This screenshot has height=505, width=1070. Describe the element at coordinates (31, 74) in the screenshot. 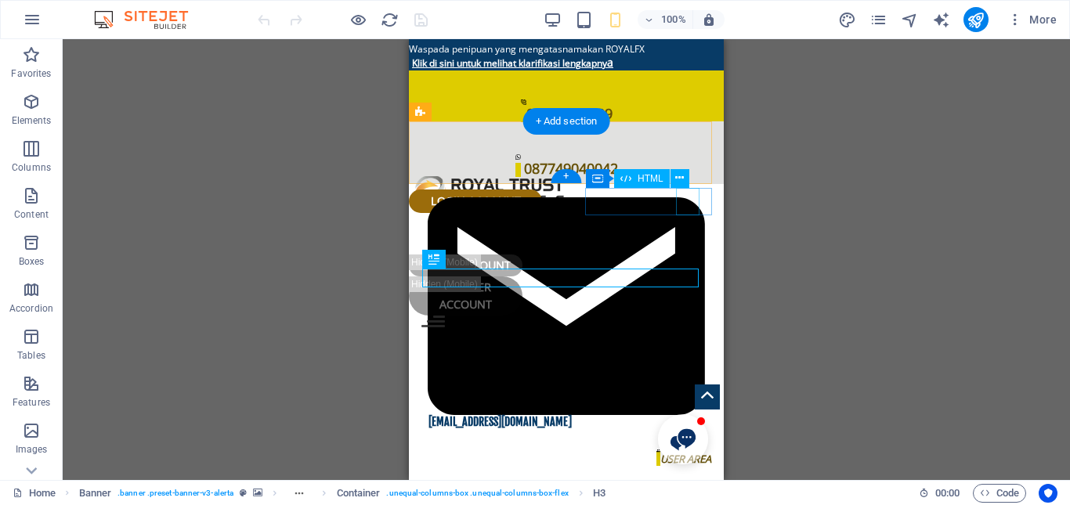

I see `p: Favorites` at that location.